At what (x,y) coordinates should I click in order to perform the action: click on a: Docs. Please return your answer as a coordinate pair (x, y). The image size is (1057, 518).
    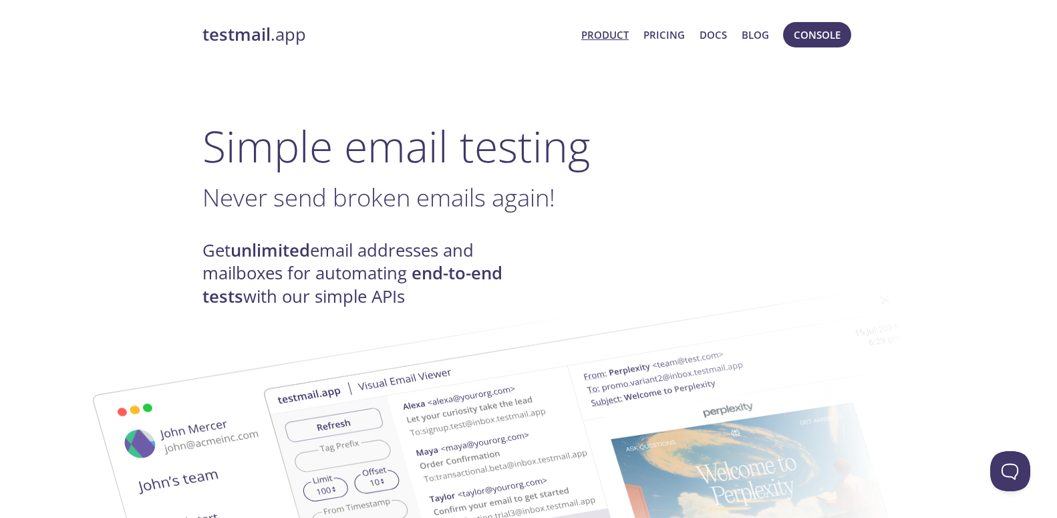
    Looking at the image, I should click on (713, 35).